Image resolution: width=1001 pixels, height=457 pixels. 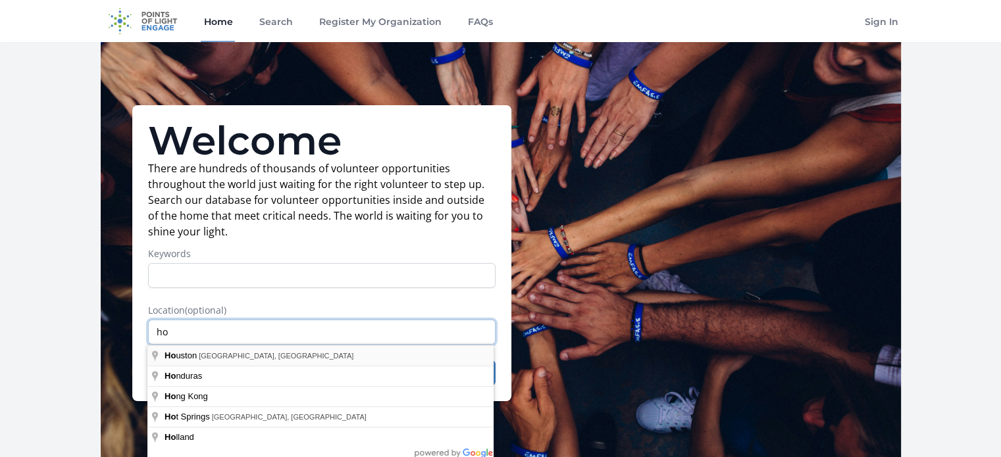 What do you see at coordinates (188, 417) in the screenshot?
I see `span: t Springs` at bounding box center [188, 417].